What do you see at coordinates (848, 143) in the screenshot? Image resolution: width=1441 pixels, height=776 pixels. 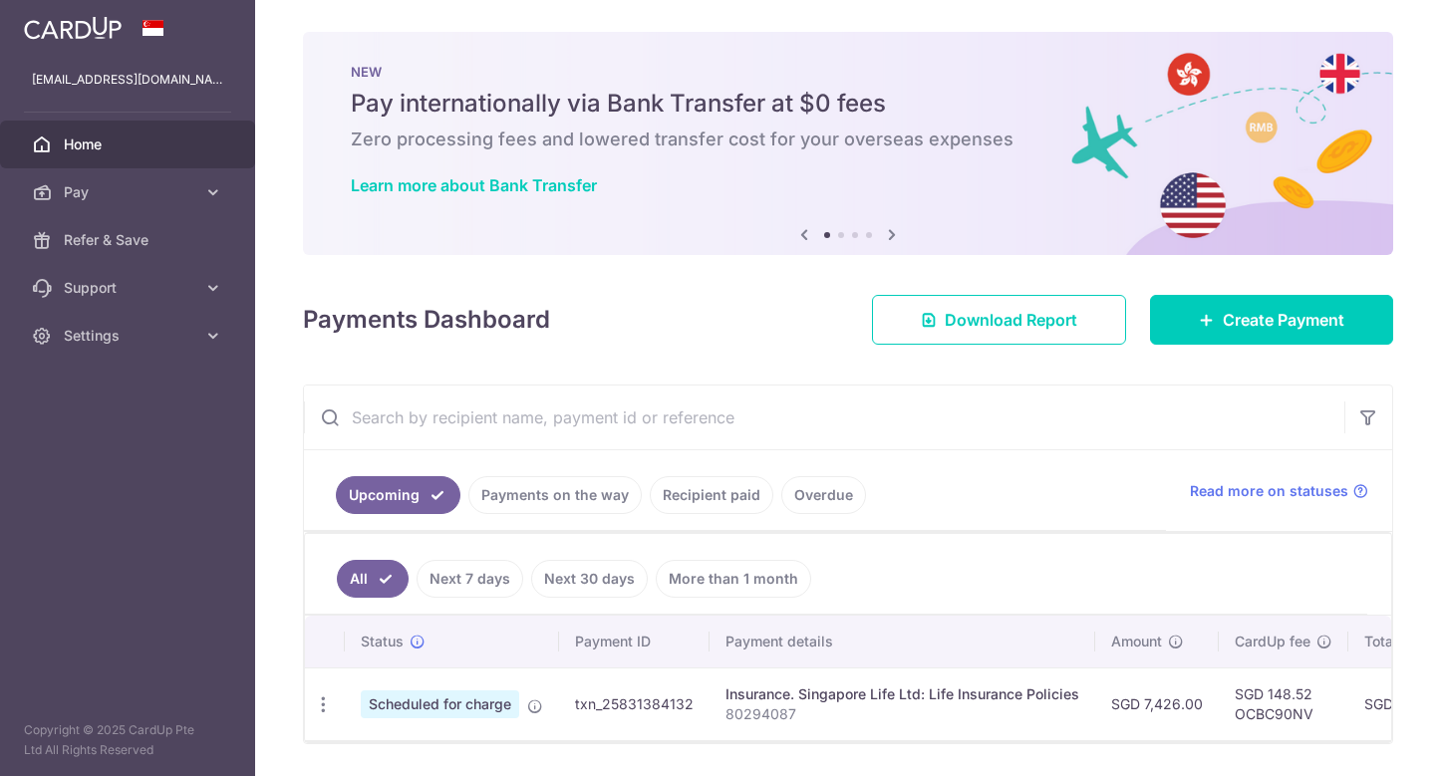 I see `img: Bank transfer banner` at bounding box center [848, 143].